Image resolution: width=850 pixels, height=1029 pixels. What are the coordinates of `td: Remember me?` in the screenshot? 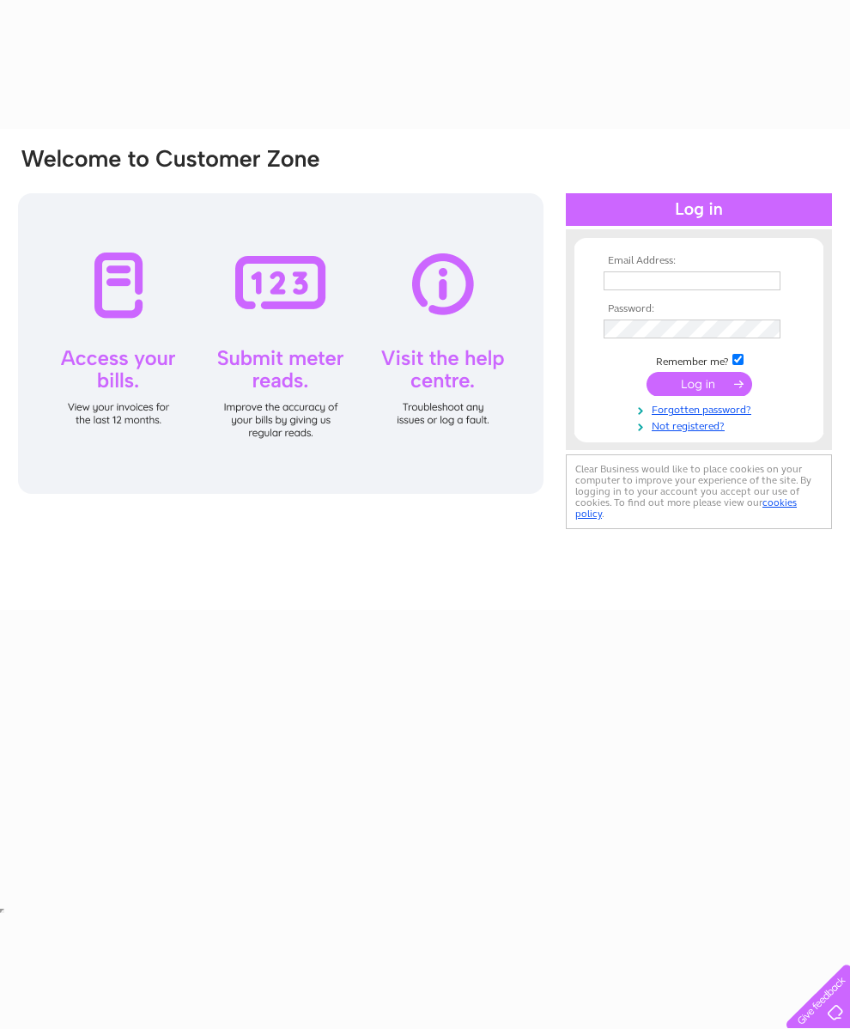 It's located at (699, 360).